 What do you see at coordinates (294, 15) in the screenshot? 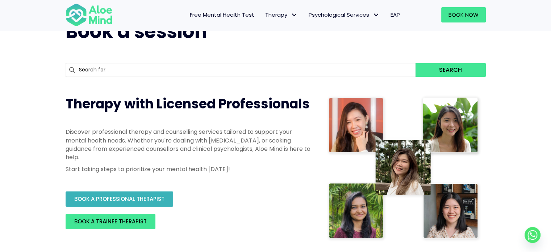
I see `span: Therapy: submenu` at bounding box center [294, 15].